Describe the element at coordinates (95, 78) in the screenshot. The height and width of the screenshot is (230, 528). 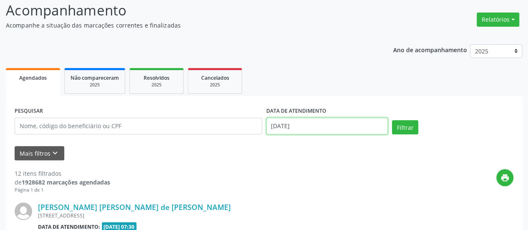
I see `span: Não compareceram` at that location.